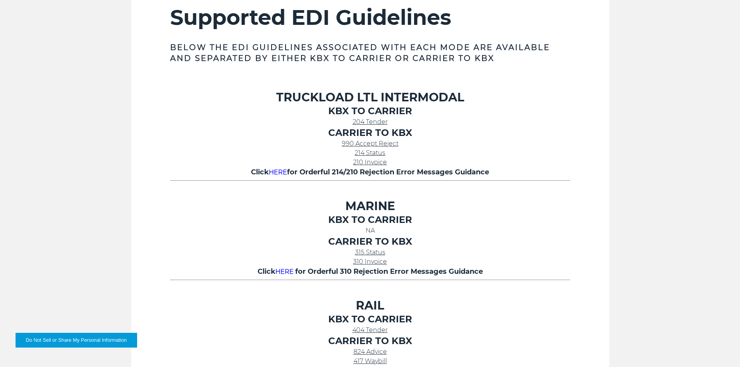 The height and width of the screenshot is (367, 740). What do you see at coordinates (721, 349) in the screenshot?
I see `div: Chat Widget` at bounding box center [721, 349].